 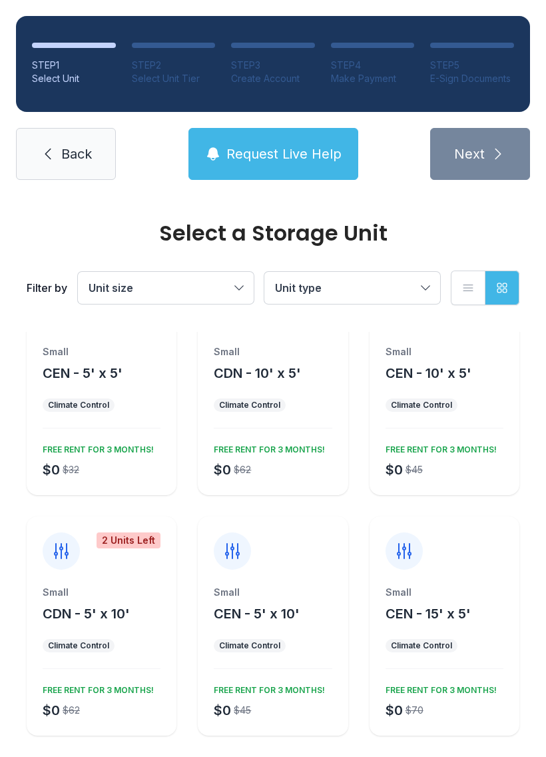 I want to click on button: Unit type, so click(x=352, y=288).